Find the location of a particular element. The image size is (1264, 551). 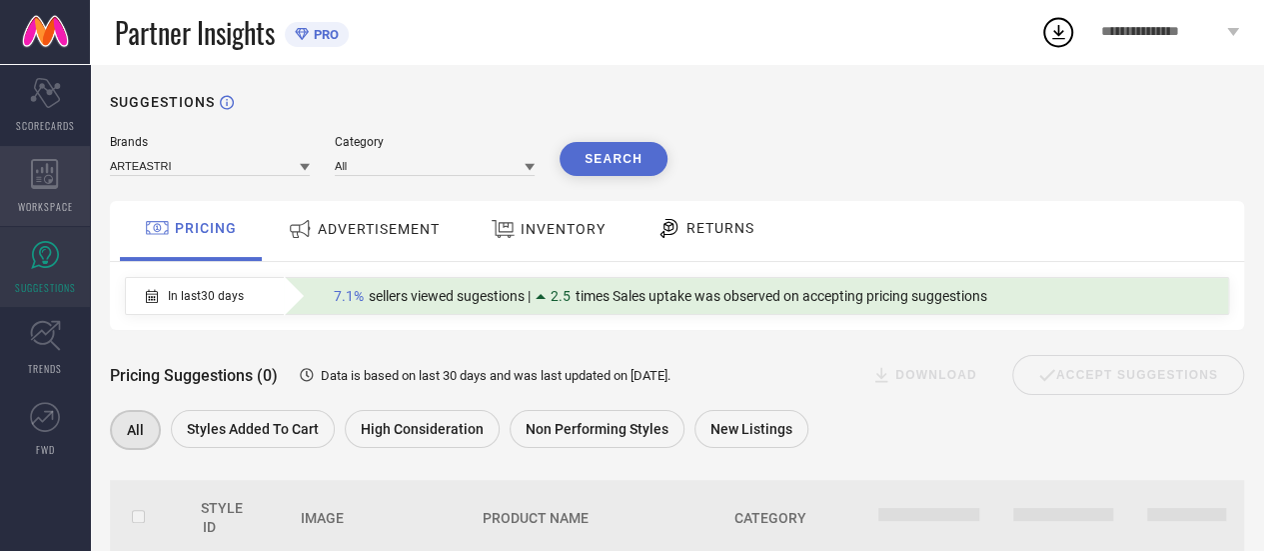

span: sellers viewed sugestions | is located at coordinates (450, 296).